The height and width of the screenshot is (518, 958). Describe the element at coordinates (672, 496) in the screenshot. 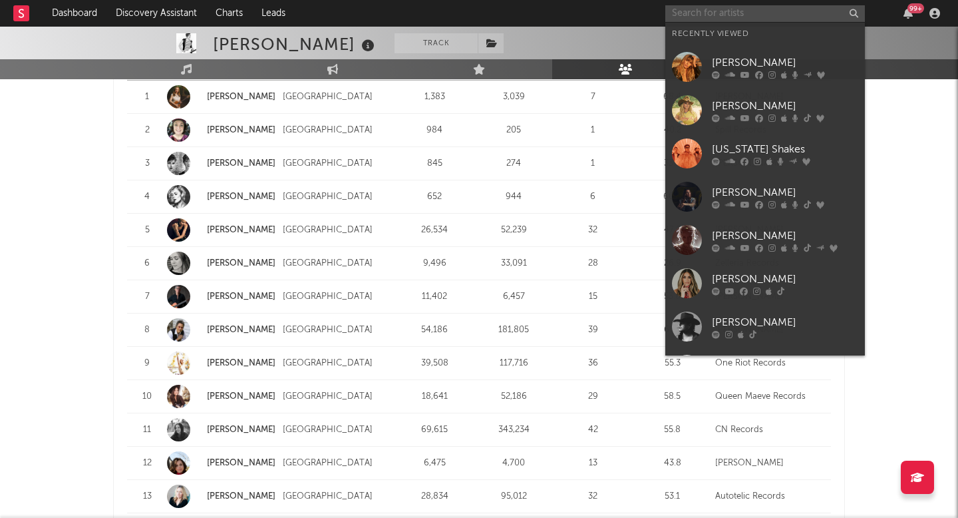

I see `div: 53.1` at that location.